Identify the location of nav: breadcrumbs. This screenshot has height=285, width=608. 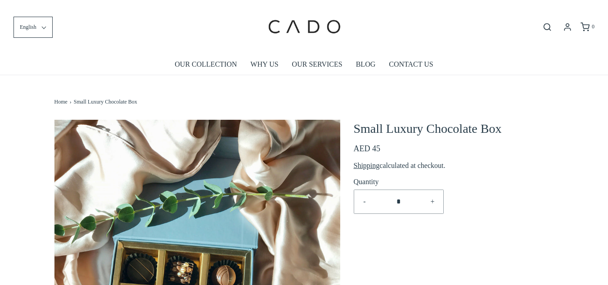
(304, 93).